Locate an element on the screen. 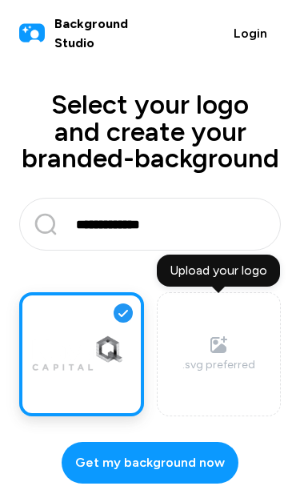  div: Upload your logo is located at coordinates (219, 271).